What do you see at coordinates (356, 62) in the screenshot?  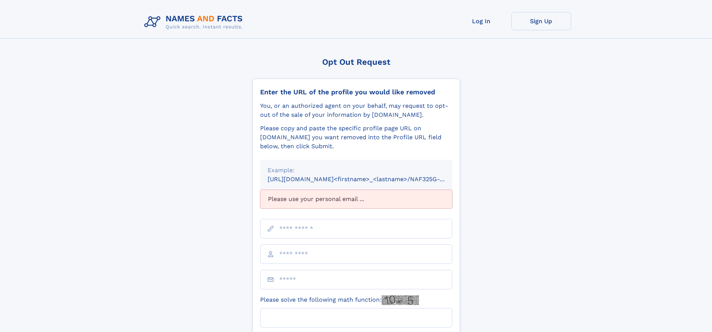 I see `div: Opt Out Request` at bounding box center [356, 62].